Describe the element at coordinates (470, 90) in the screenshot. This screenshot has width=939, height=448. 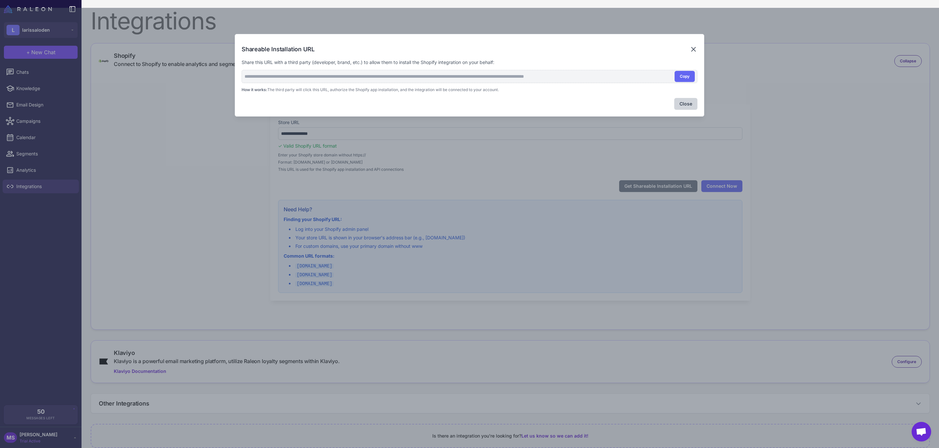
I see `p: The third party will click this URL, authorize the Shopify app installation, and the integration ...` at that location.